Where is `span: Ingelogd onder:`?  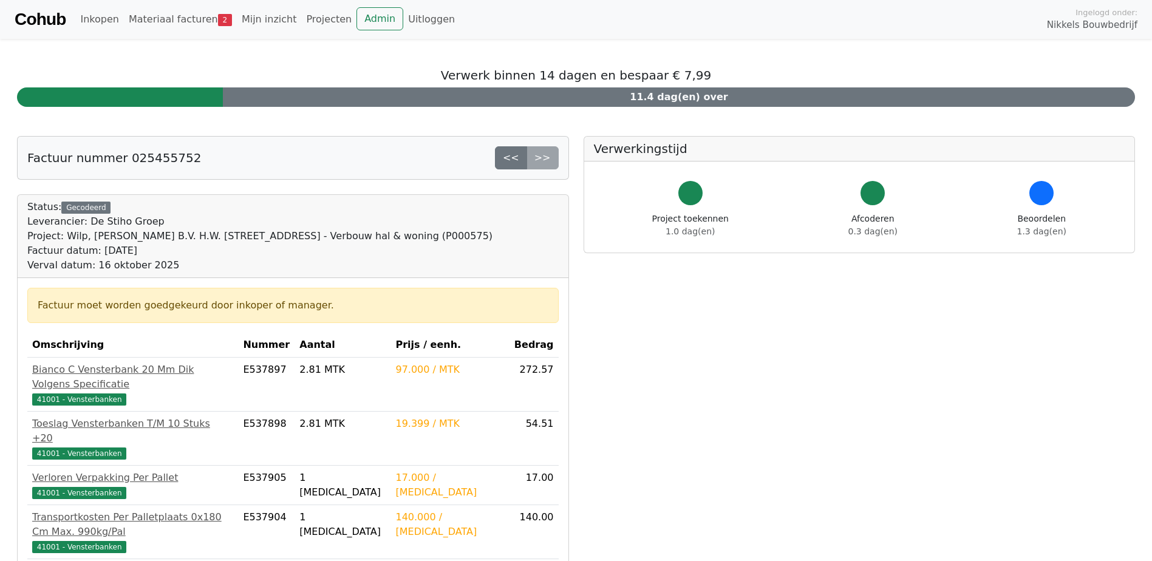 span: Ingelogd onder: is located at coordinates (1106, 12).